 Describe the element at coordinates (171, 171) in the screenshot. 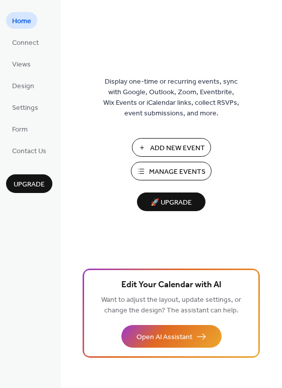

I see `button: Manage Events` at that location.